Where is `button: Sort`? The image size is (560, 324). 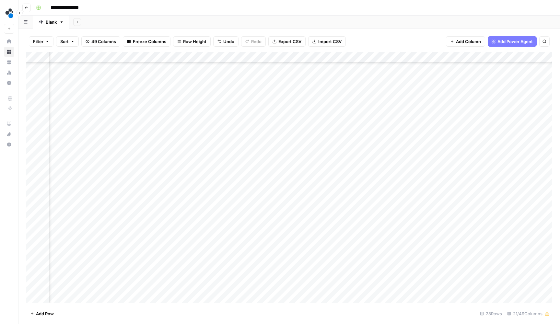 button: Sort is located at coordinates (67, 41).